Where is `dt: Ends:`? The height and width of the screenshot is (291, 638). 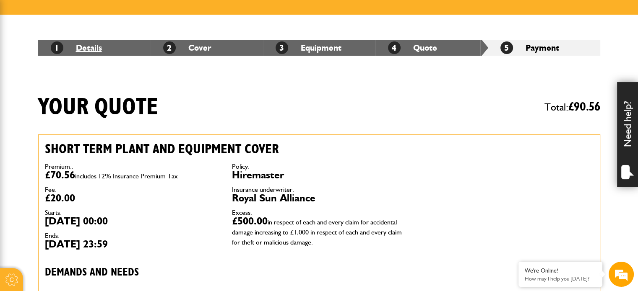 dt: Ends: is located at coordinates (132, 236).